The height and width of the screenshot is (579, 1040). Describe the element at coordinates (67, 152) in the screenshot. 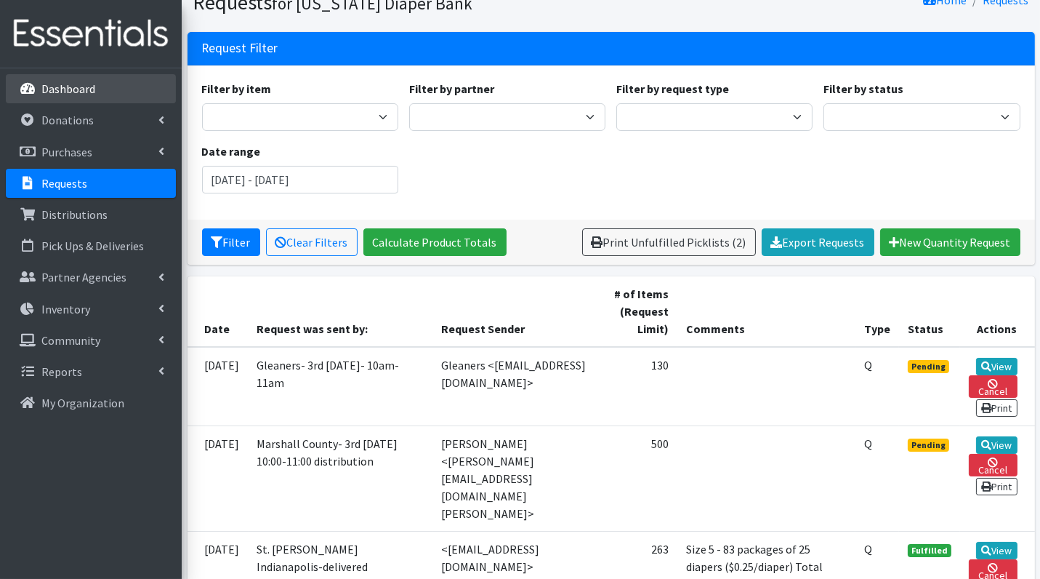

I see `p: Purchases` at that location.